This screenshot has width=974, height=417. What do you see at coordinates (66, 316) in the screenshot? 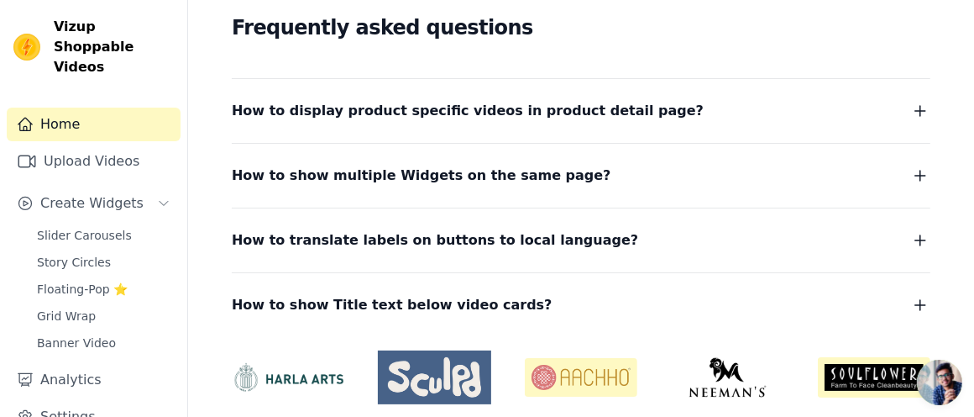
I see `span: Grid Wrap` at bounding box center [66, 316].